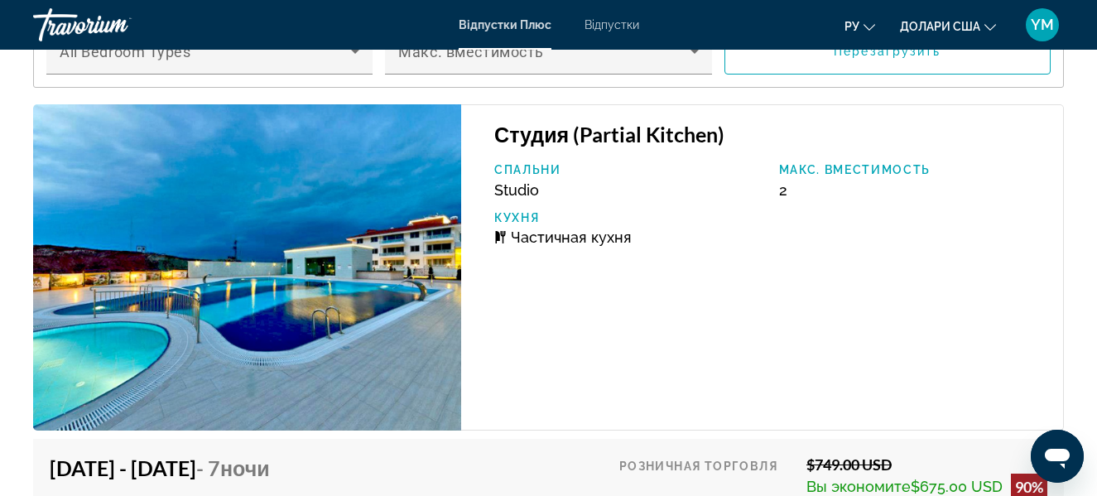 The height and width of the screenshot is (496, 1097). I want to click on button: Змінити валюту, so click(948, 26).